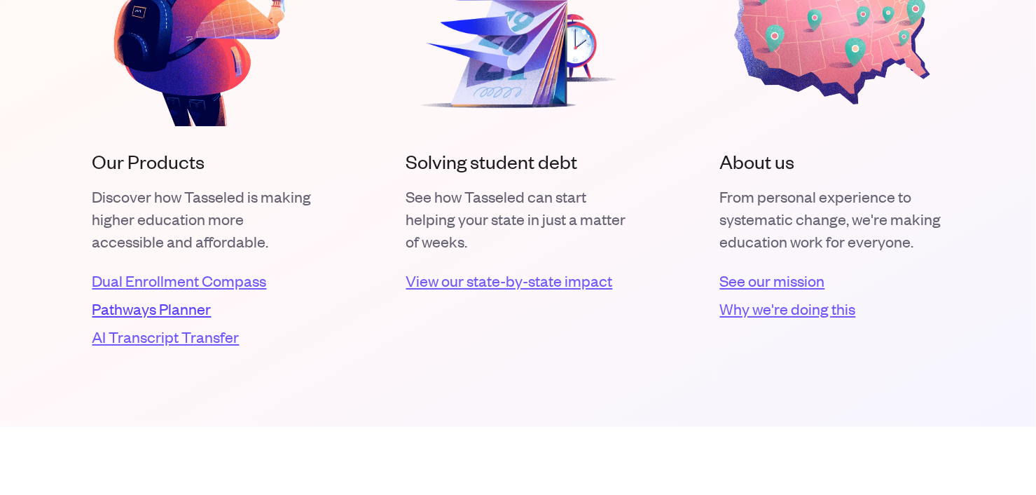 Image resolution: width=1036 pixels, height=495 pixels. I want to click on p: From personal experience to systematic change, we're making education work for everyone., so click(832, 219).